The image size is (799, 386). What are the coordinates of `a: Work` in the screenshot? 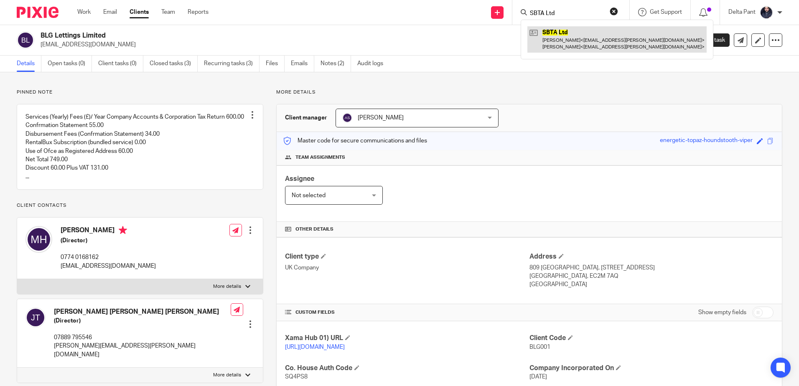 It's located at (84, 12).